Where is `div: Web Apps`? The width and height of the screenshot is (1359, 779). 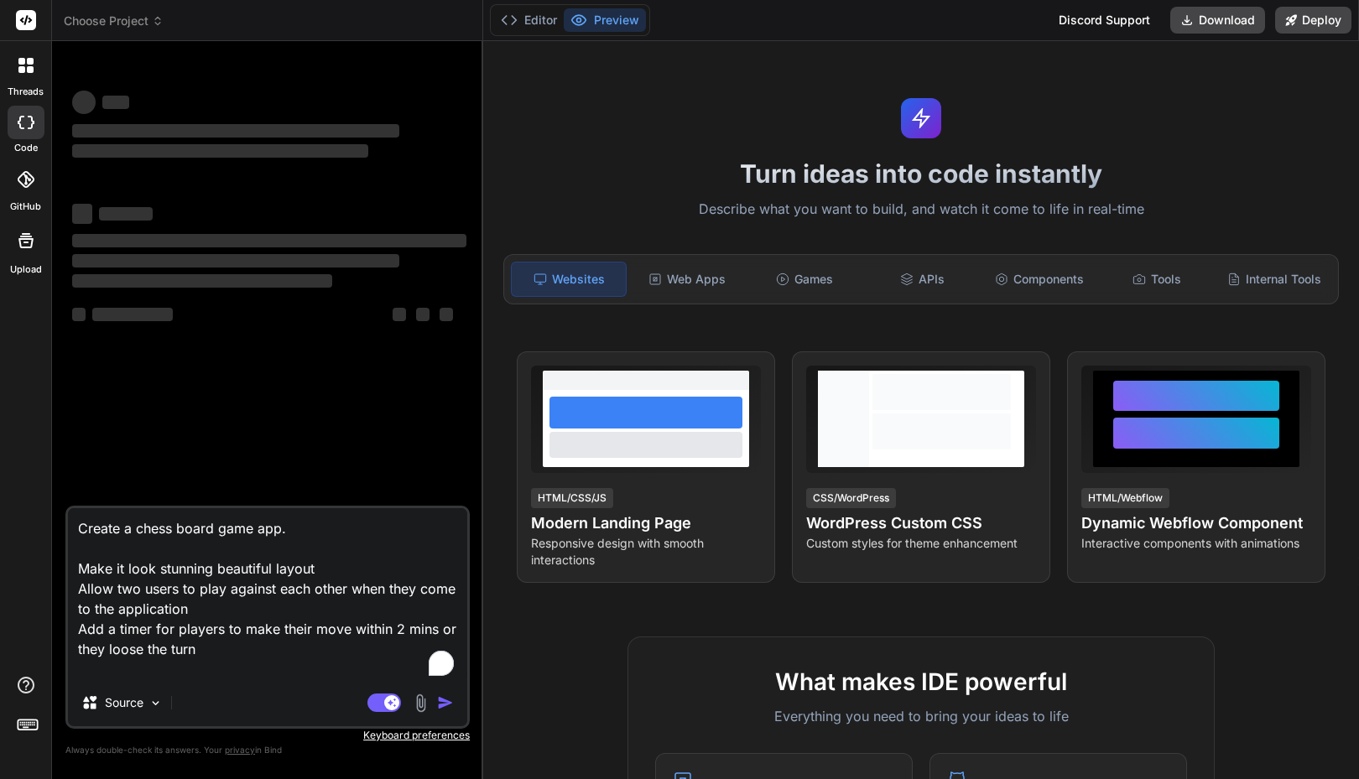
div: Web Apps is located at coordinates (687, 279).